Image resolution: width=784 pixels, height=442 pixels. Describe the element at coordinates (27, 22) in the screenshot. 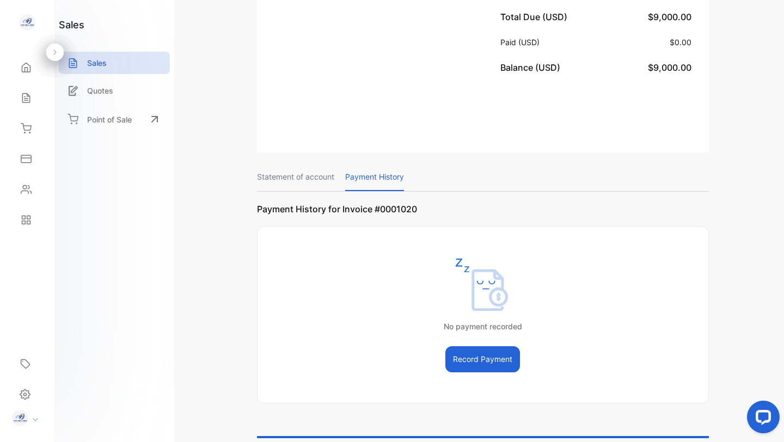

I see `img: logo` at that location.